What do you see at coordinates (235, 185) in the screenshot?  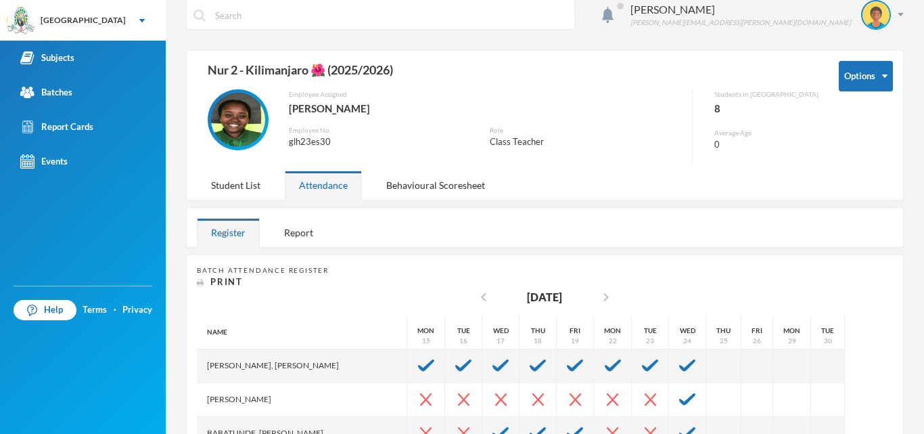 I see `div: Student List` at bounding box center [235, 185].